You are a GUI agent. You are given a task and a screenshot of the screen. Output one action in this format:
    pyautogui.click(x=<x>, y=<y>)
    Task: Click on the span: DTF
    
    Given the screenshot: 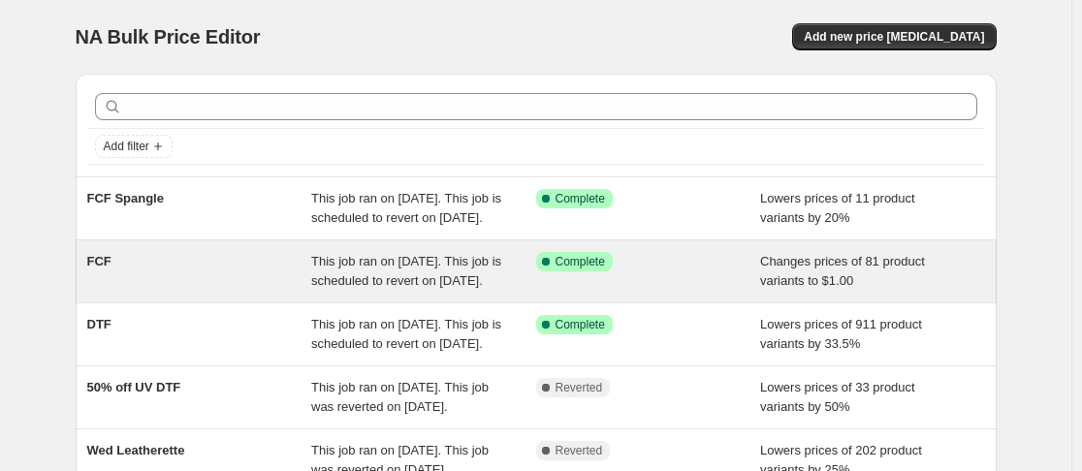 What is the action you would take?
    pyautogui.click(x=99, y=324)
    